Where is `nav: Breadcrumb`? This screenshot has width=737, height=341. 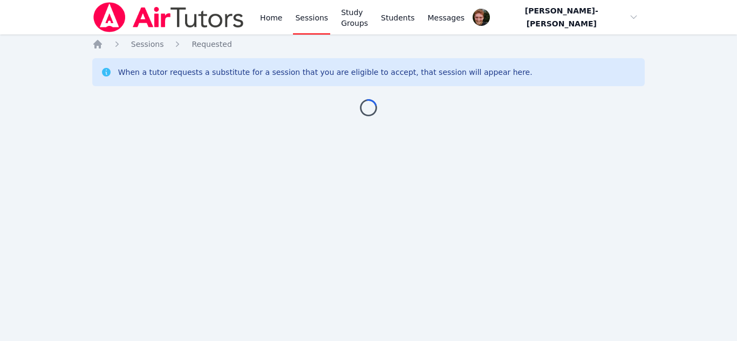
nav: Breadcrumb is located at coordinates (368, 44).